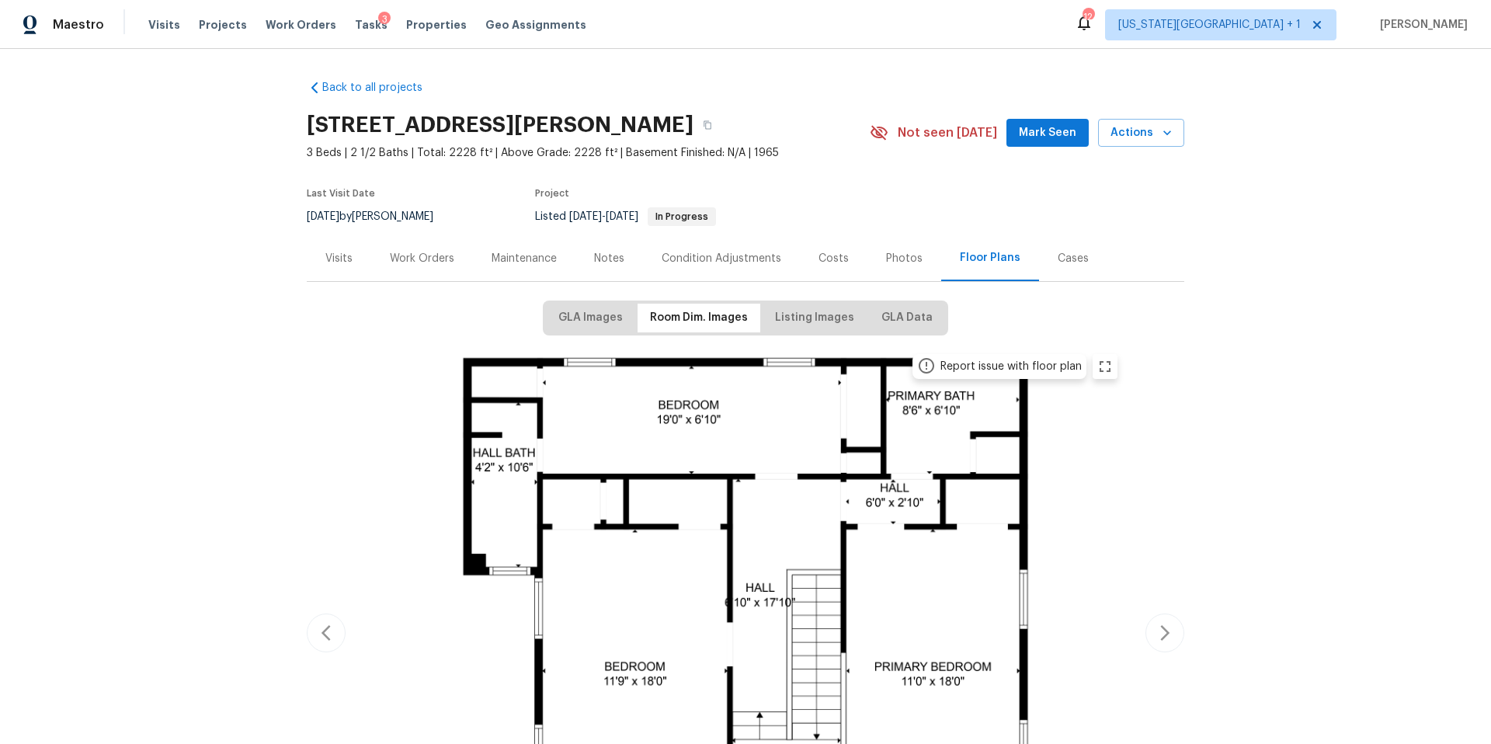 The width and height of the screenshot is (1491, 744). What do you see at coordinates (536, 25) in the screenshot?
I see `span: Geo Assignments` at bounding box center [536, 25].